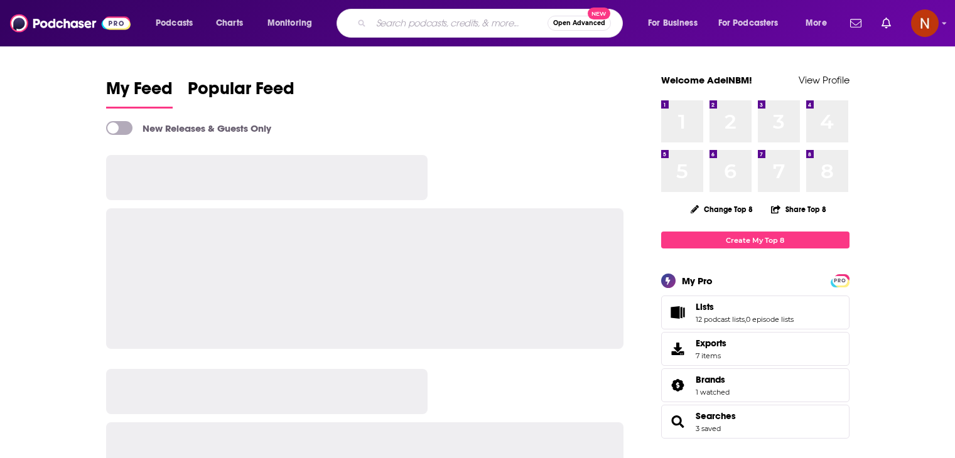 This screenshot has width=955, height=458. What do you see at coordinates (459, 23) in the screenshot?
I see `input: Search podcasts, credits, & more...` at bounding box center [459, 23].